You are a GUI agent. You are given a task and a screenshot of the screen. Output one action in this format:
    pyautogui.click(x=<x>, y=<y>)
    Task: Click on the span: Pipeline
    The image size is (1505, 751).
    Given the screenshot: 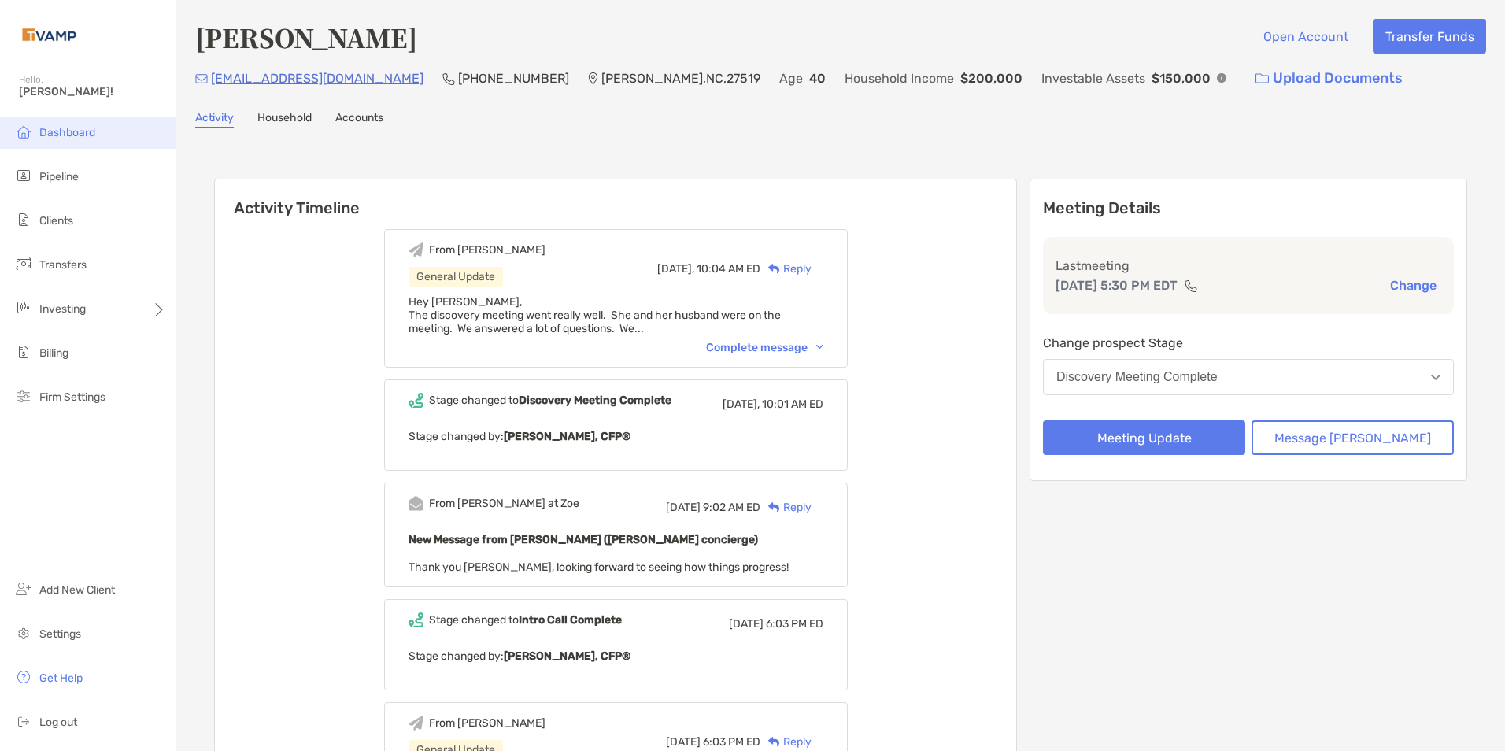 What is the action you would take?
    pyautogui.click(x=59, y=176)
    